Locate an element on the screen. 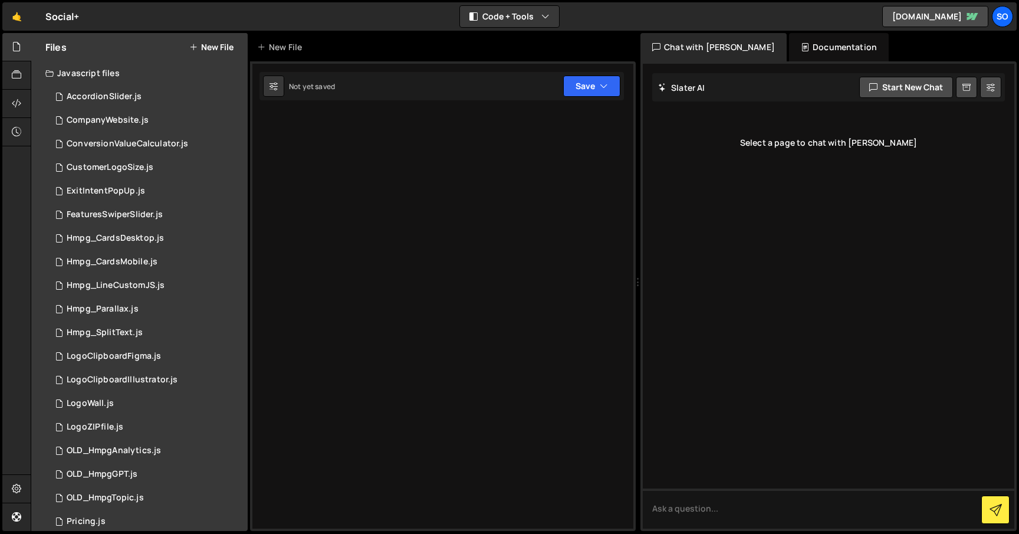 The image size is (1019, 534). h2: Files is located at coordinates (56, 47).